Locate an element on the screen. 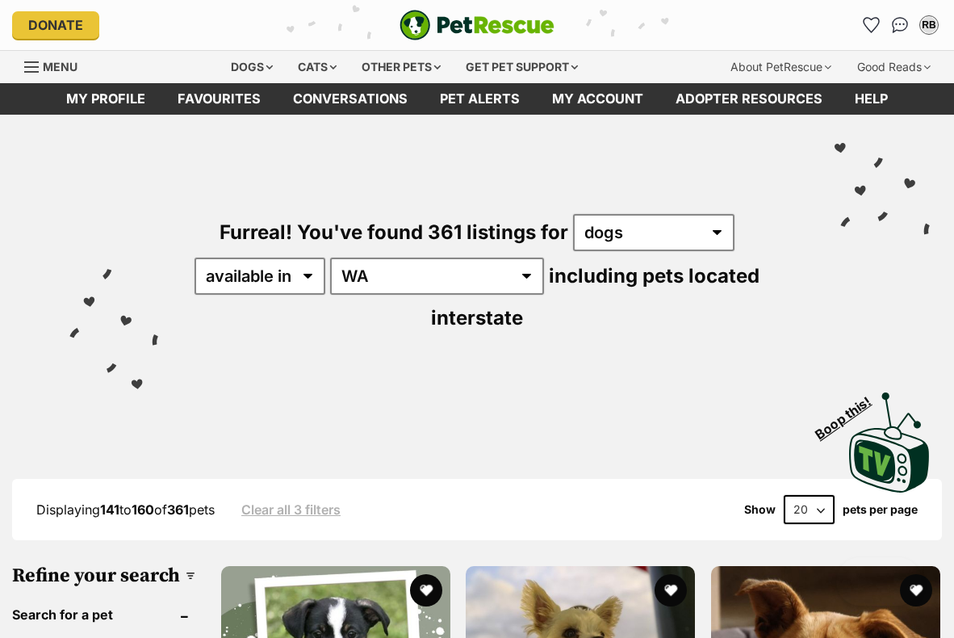  a: Donate is located at coordinates (56, 25).